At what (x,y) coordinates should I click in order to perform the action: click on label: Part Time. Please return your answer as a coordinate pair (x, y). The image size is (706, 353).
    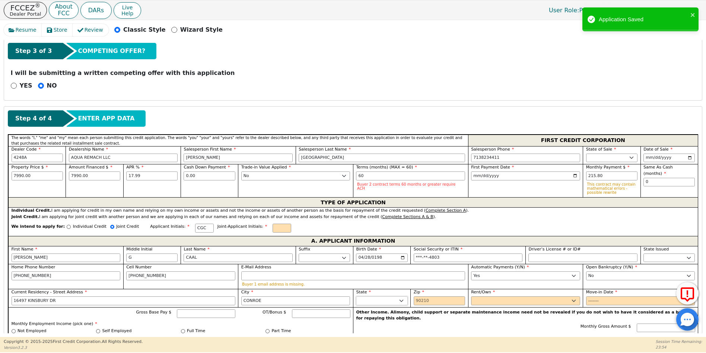
    Looking at the image, I should click on (282, 331).